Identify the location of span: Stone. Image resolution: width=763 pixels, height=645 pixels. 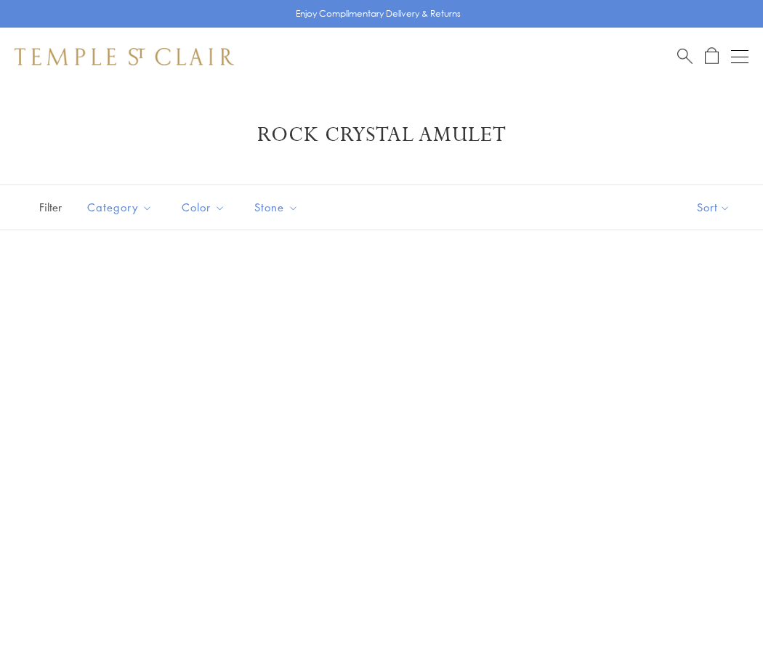
(278, 207).